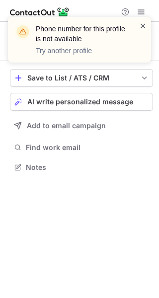 Image resolution: width=159 pixels, height=298 pixels. Describe the element at coordinates (23, 32) in the screenshot. I see `img: warning` at that location.